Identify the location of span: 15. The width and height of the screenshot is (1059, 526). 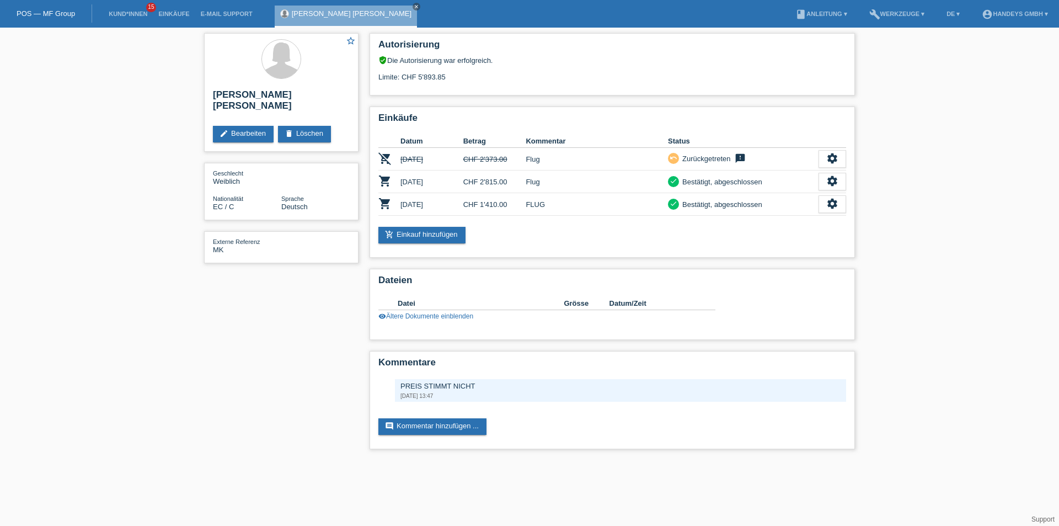
(151, 7).